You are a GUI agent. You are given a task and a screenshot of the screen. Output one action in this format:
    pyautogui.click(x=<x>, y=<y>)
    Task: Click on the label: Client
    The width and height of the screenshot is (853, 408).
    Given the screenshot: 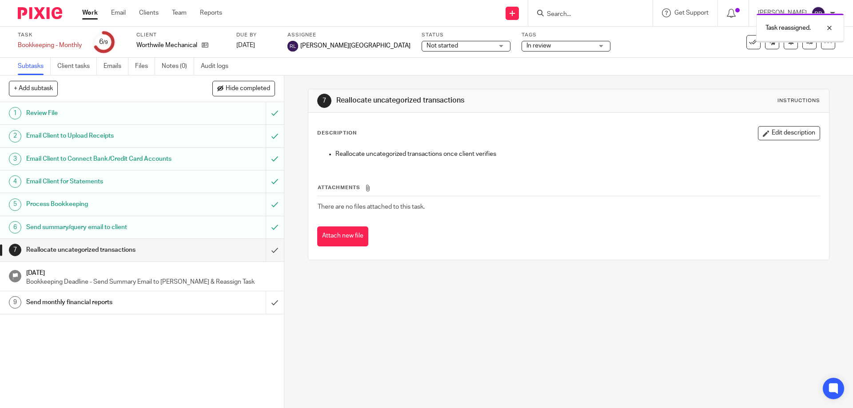 What is the action you would take?
    pyautogui.click(x=181, y=35)
    